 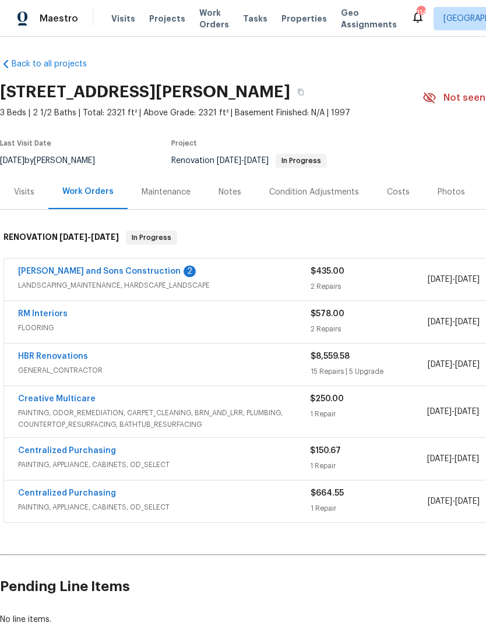 What do you see at coordinates (184, 143) in the screenshot?
I see `span: Project` at bounding box center [184, 143].